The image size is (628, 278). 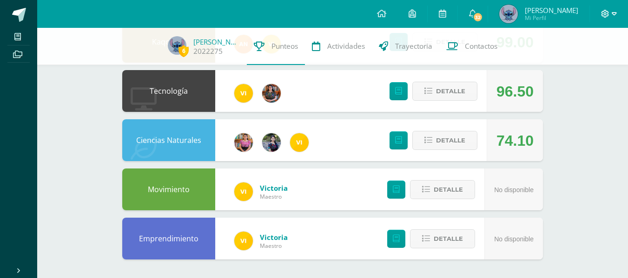 What do you see at coordinates (515, 141) in the screenshot?
I see `div: 74.10` at bounding box center [515, 141].